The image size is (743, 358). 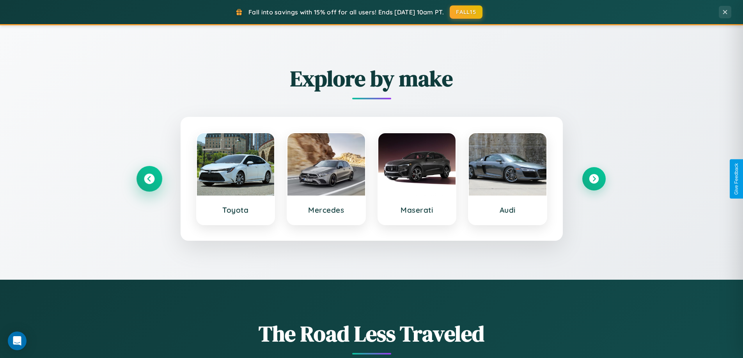 I want to click on h2: Explore by make, so click(x=371, y=78).